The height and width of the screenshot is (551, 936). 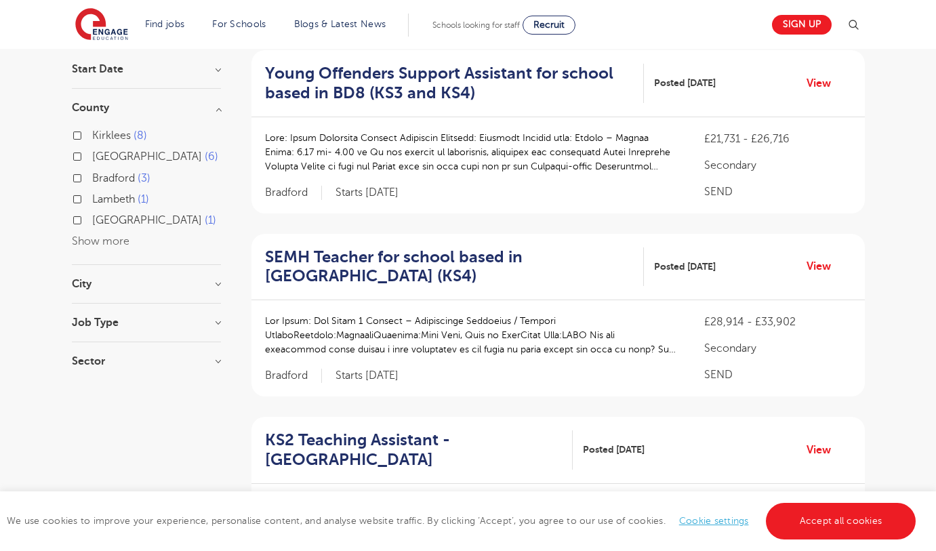 What do you see at coordinates (111, 135) in the screenshot?
I see `span: Kirklees` at bounding box center [111, 135].